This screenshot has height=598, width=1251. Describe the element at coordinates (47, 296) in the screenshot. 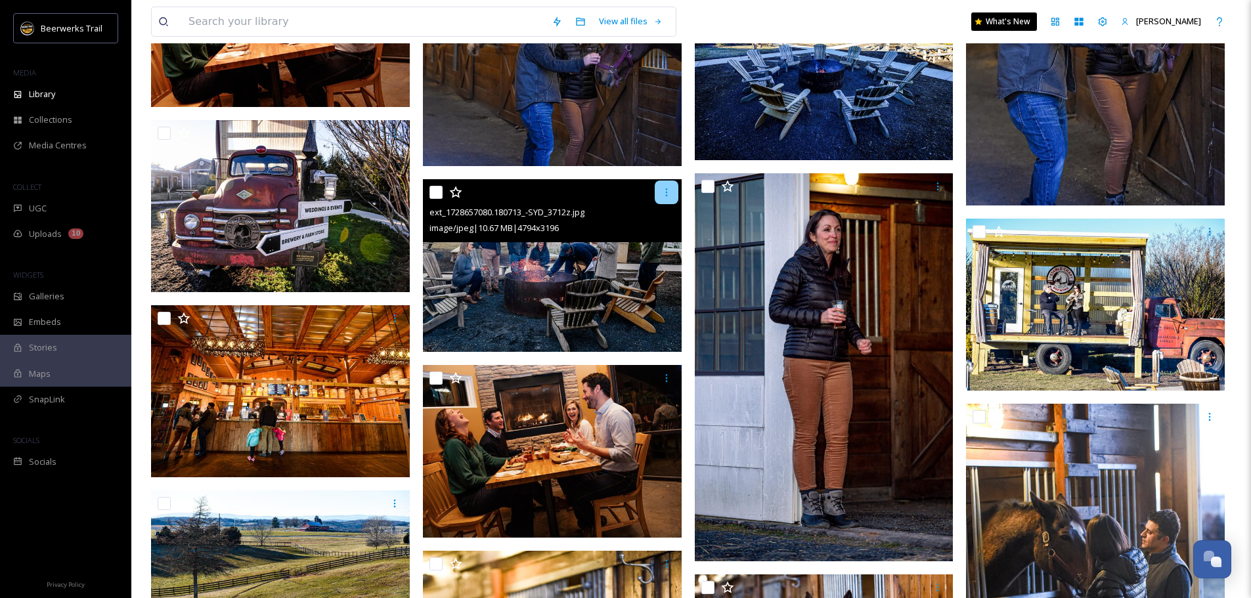

I see `span: Galleries` at that location.